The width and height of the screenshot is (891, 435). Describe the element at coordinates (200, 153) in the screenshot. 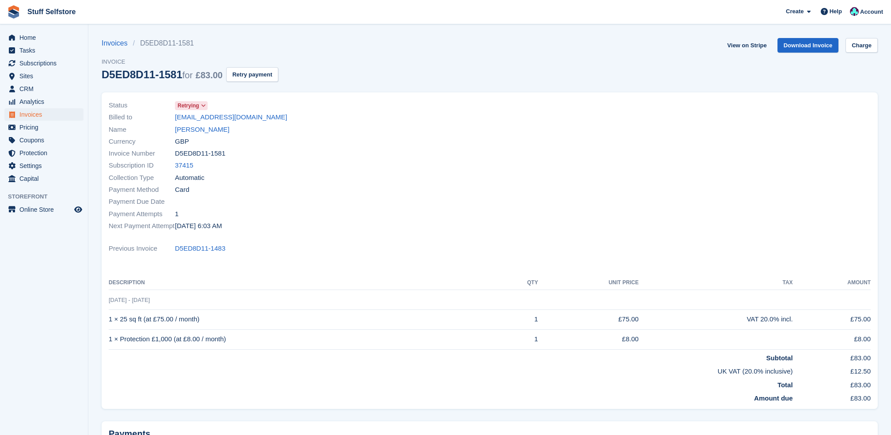

I see `span: D5ED8D11-1581` at that location.